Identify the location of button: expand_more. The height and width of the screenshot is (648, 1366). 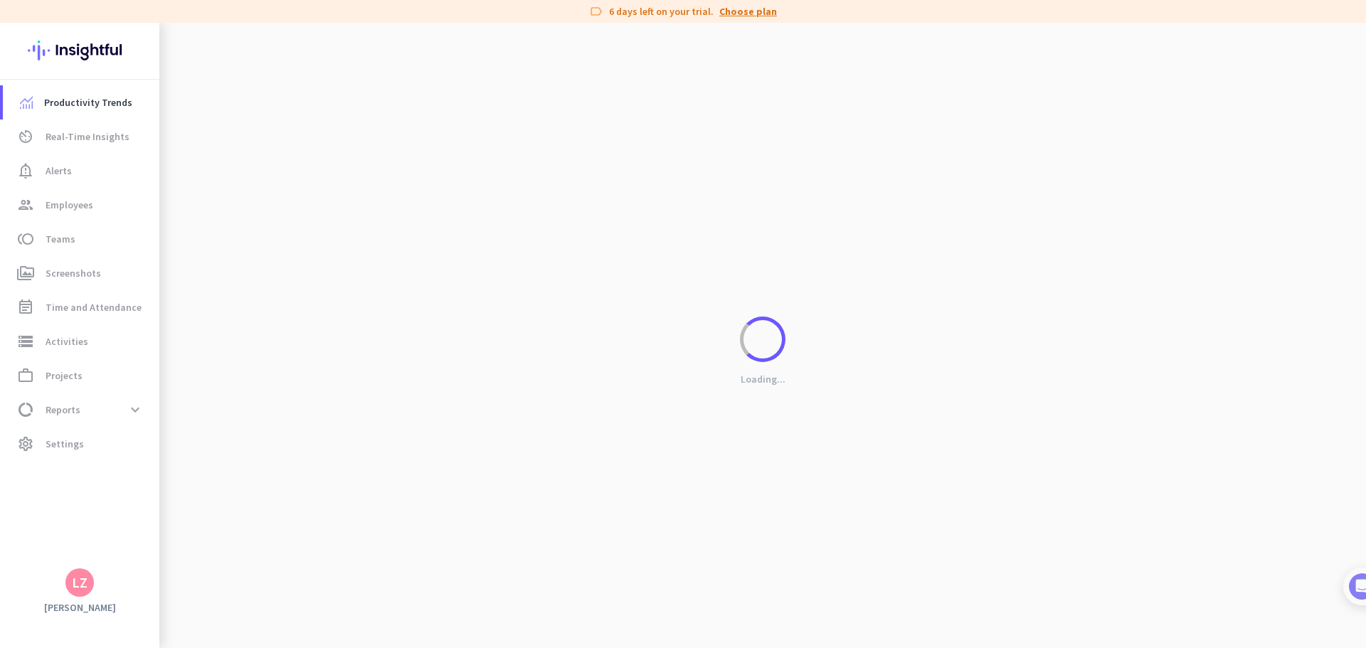
(135, 410).